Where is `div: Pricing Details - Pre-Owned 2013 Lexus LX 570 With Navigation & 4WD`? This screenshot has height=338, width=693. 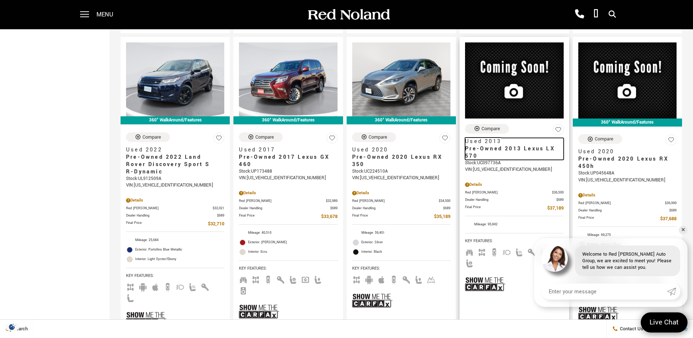 div: Pricing Details - Pre-Owned 2013 Lexus LX 570 With Navigation & 4WD is located at coordinates (514, 185).